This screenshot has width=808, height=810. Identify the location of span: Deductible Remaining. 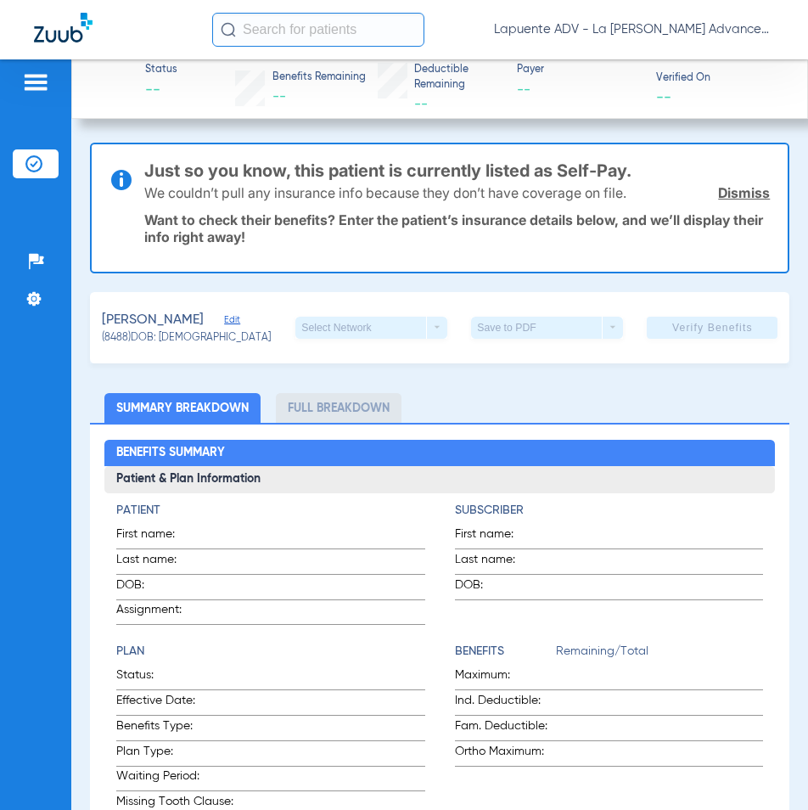
(457, 77).